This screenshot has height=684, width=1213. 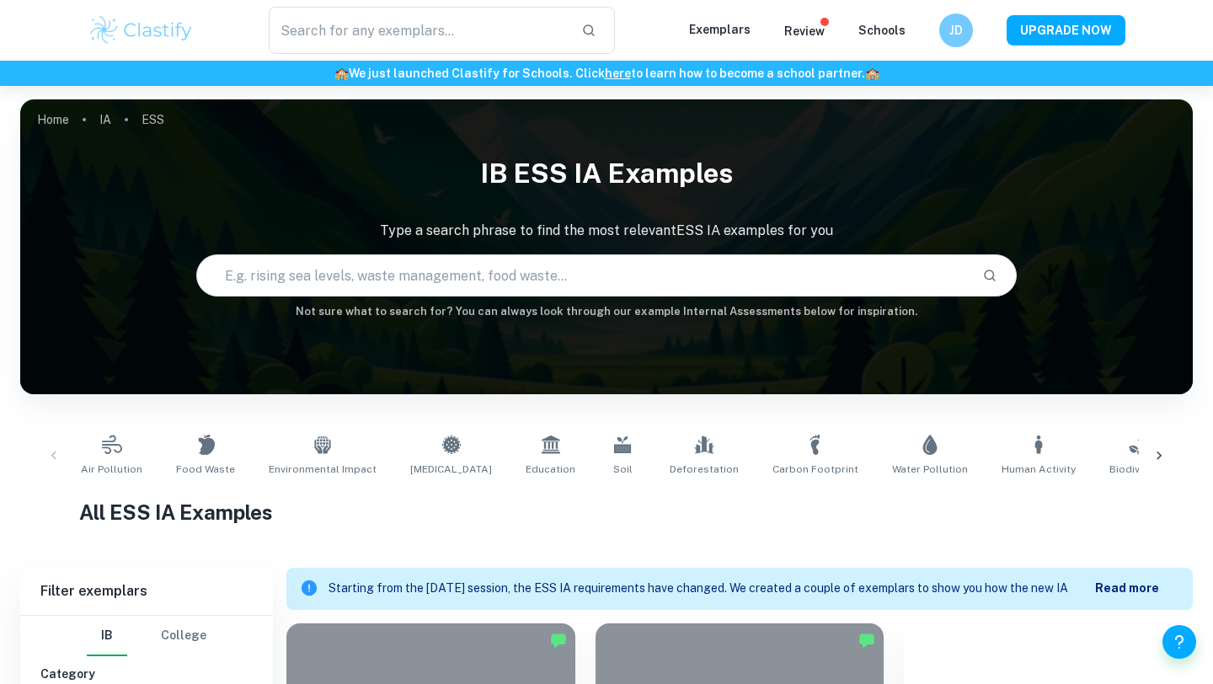 What do you see at coordinates (550, 469) in the screenshot?
I see `span: Education` at bounding box center [550, 469].